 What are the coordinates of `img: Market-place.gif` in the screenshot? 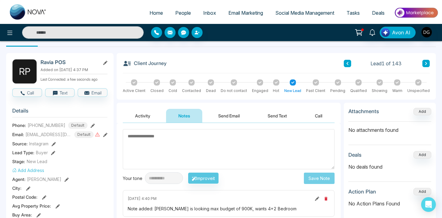 It's located at (416, 13).